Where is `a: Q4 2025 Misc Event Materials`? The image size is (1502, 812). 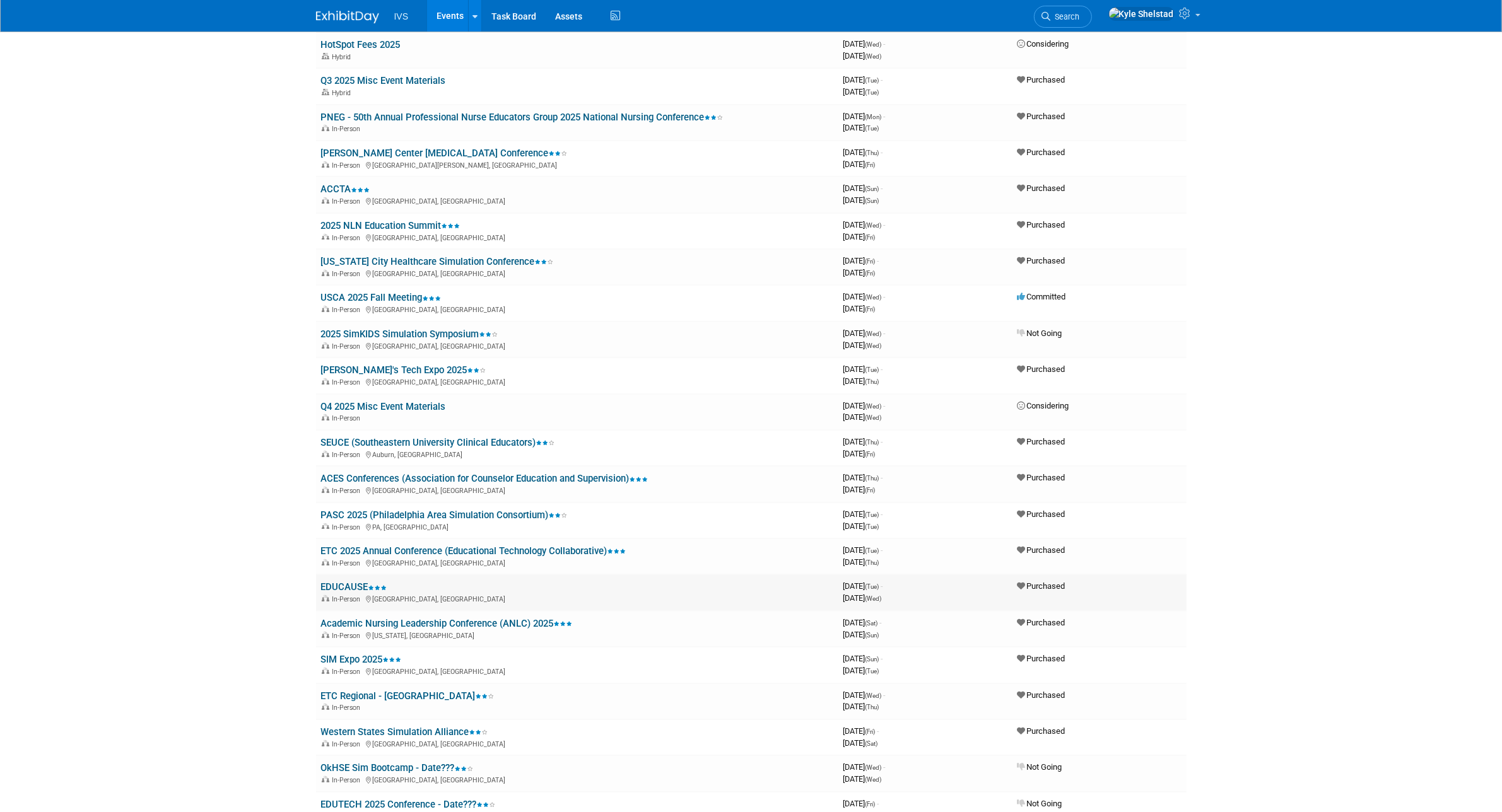 a: Q4 2025 Misc Event Materials is located at coordinates (384, 407).